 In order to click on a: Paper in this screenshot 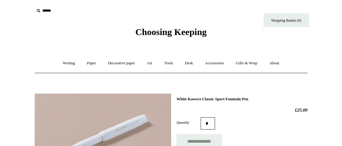, I will do `click(91, 63)`.